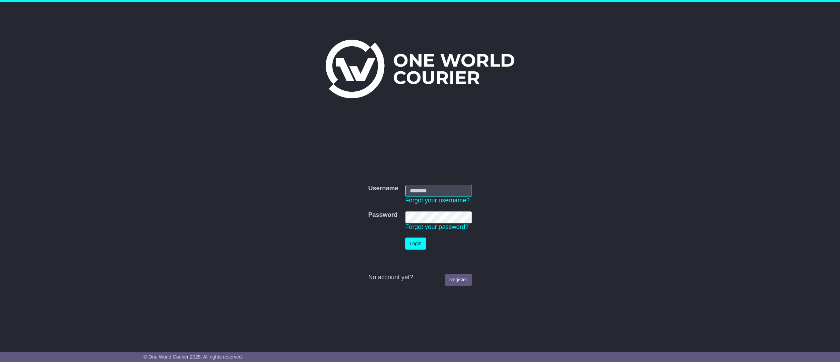 This screenshot has height=362, width=840. What do you see at coordinates (458, 280) in the screenshot?
I see `a: Register` at bounding box center [458, 280].